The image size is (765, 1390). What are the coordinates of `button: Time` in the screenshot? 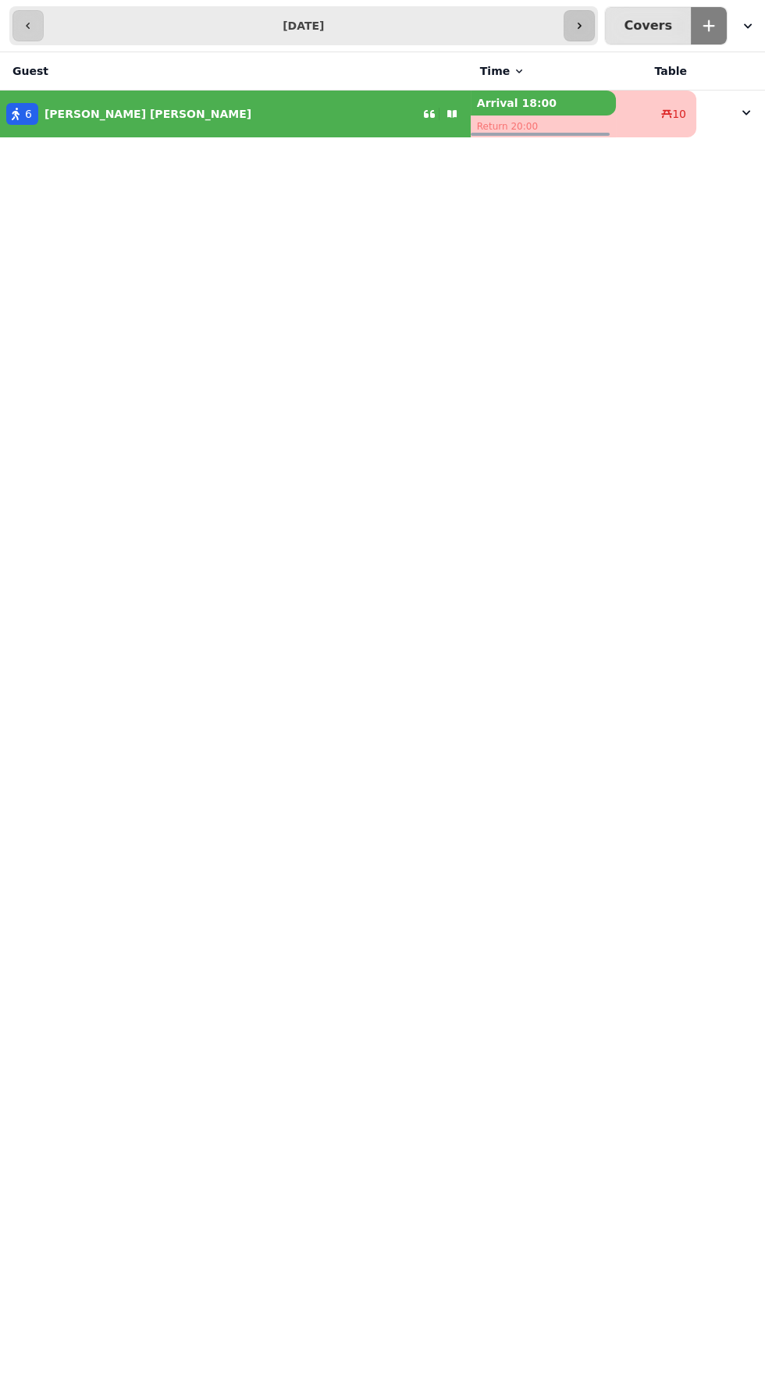 It's located at (503, 71).